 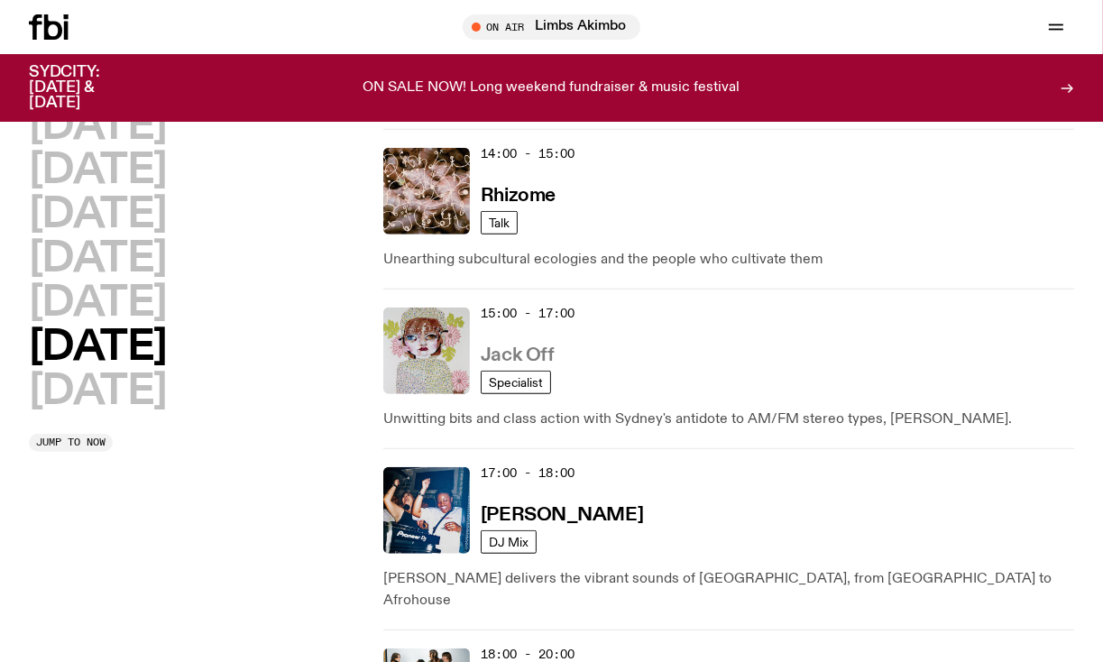 I want to click on img: a dotty lady cuddling her cat amongst flowers, so click(x=426, y=351).